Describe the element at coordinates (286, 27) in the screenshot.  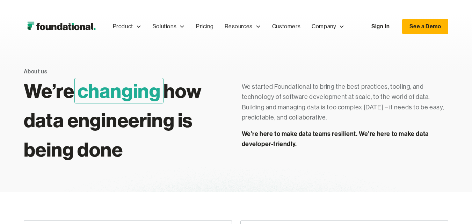
I see `a: Customers` at that location.